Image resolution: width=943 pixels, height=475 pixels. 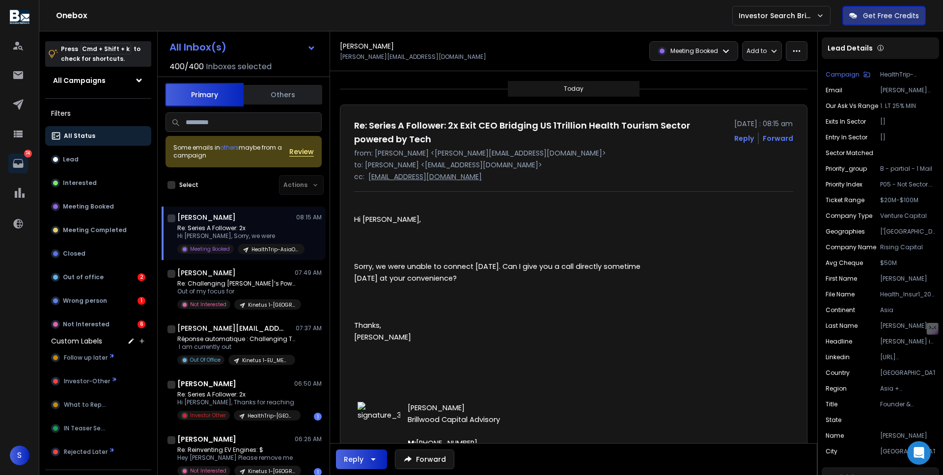 I want to click on p: Wrong person, so click(x=85, y=301).